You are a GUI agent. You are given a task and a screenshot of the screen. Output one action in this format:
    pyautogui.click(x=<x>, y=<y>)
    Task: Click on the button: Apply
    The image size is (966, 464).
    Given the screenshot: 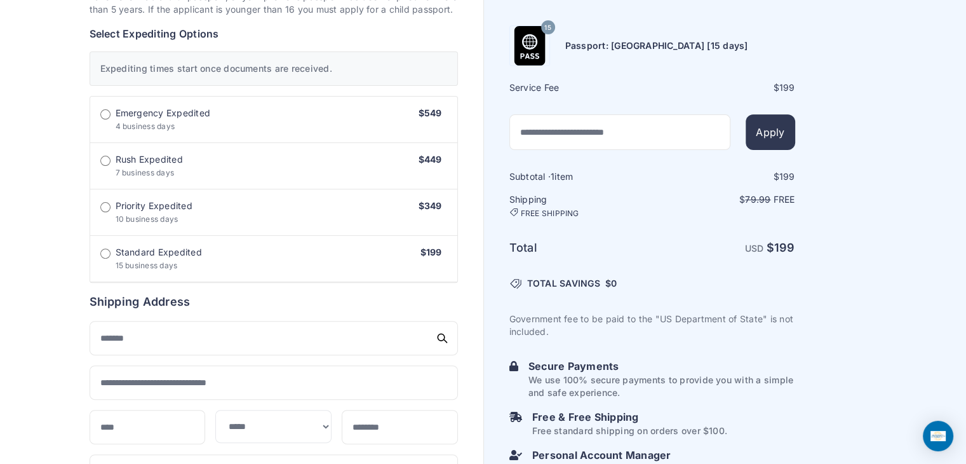 What is the action you would take?
    pyautogui.click(x=770, y=132)
    